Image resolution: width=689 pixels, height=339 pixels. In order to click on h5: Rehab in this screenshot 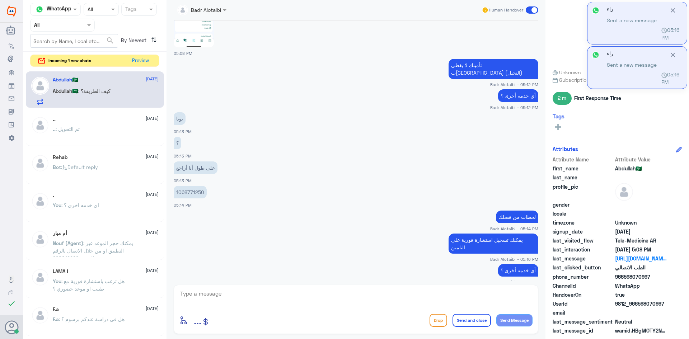, I will do `click(60, 157)`.